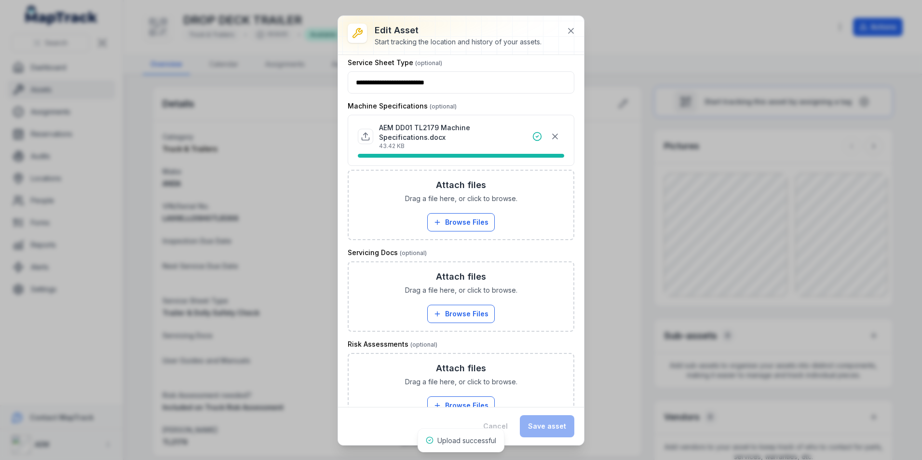 The width and height of the screenshot is (922, 460). Describe the element at coordinates (387, 253) in the screenshot. I see `label: Servicing Docs` at that location.